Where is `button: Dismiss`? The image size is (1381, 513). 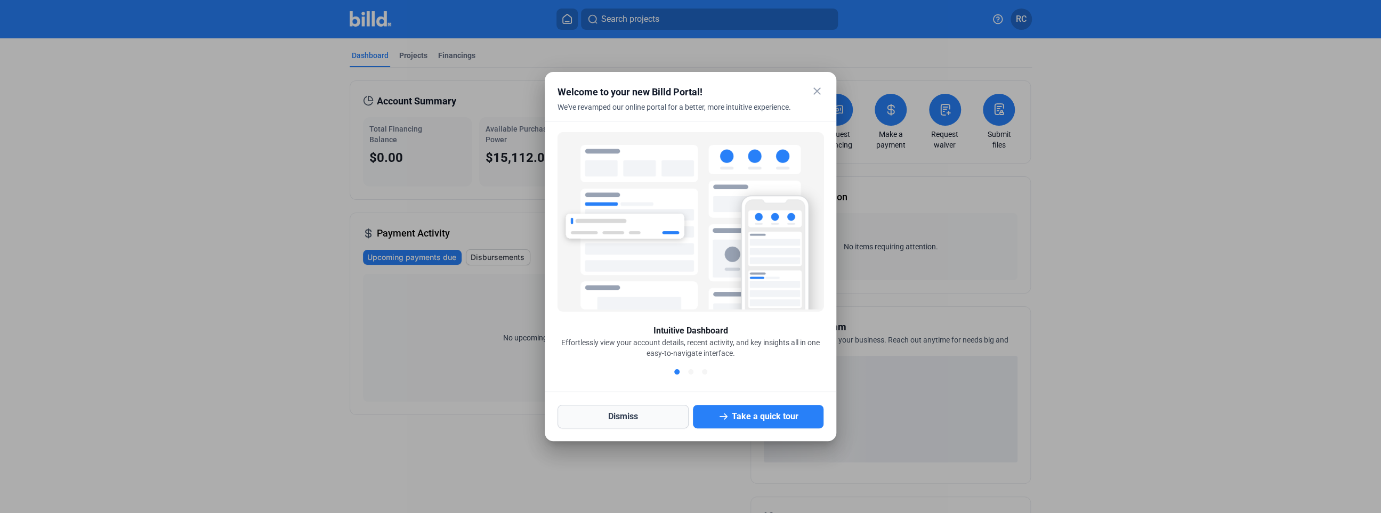 button: Dismiss is located at coordinates (623, 417).